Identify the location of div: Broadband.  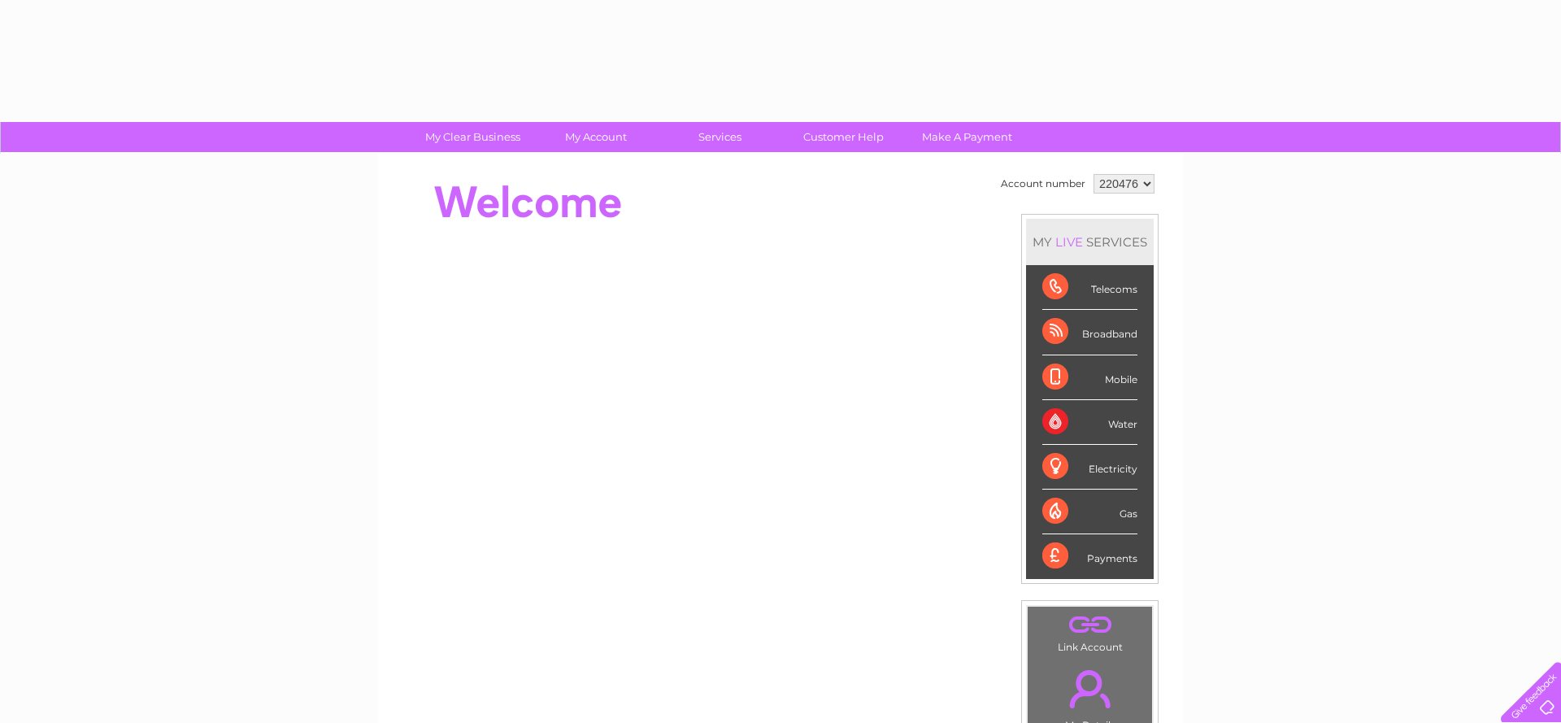
(1089, 332).